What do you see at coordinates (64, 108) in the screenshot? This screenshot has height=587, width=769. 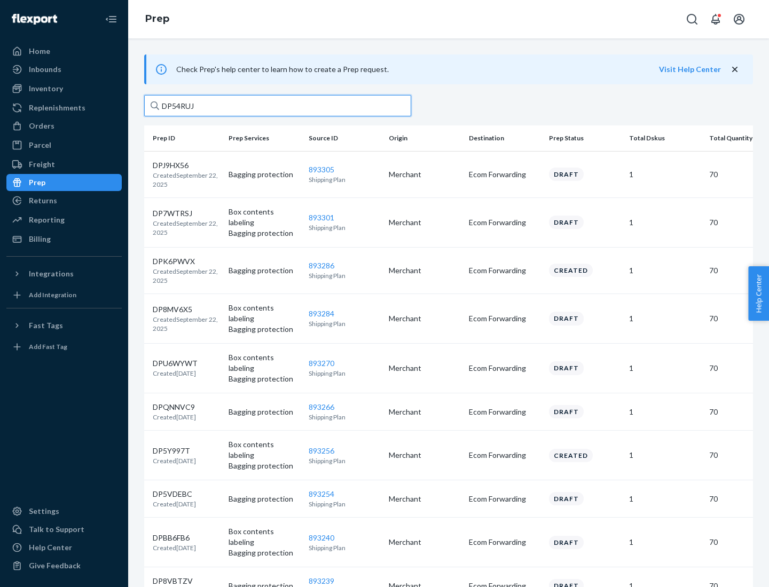 I see `a: Replenishments` at bounding box center [64, 108].